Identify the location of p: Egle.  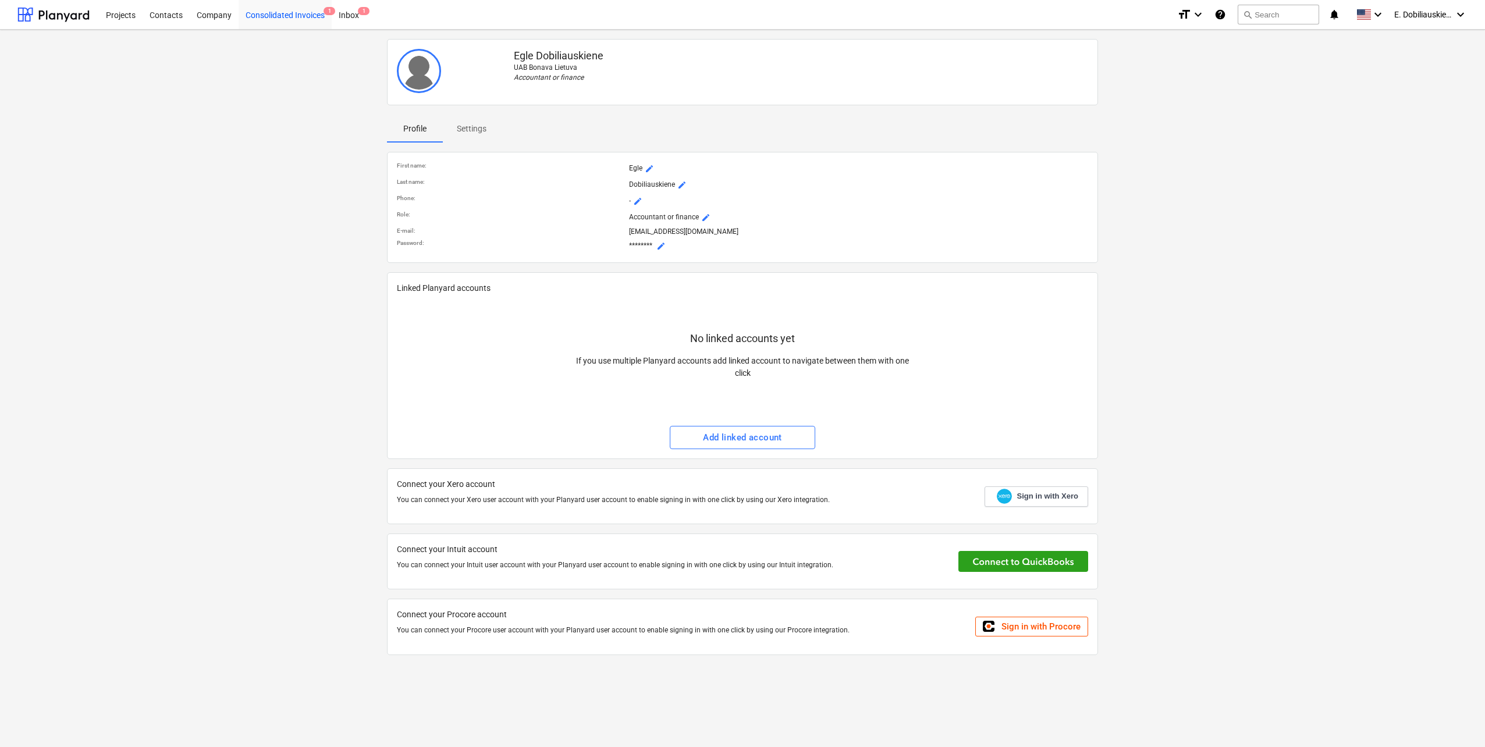
(858, 169).